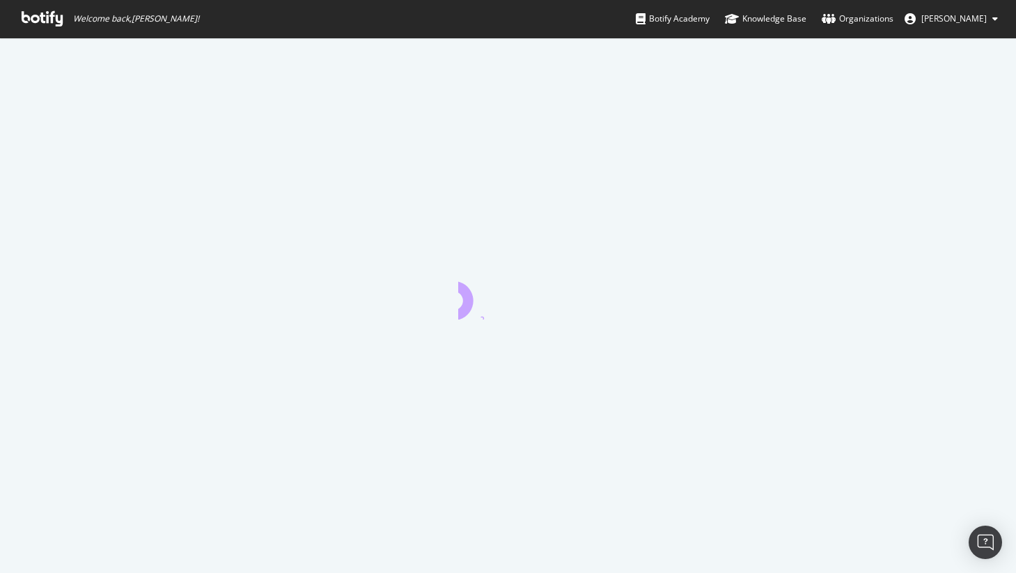 The height and width of the screenshot is (573, 1016). What do you see at coordinates (765, 19) in the screenshot?
I see `div: Knowledge Base` at bounding box center [765, 19].